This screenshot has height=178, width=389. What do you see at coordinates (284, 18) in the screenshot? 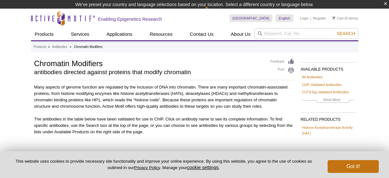
I see `a: English` at bounding box center [284, 18].